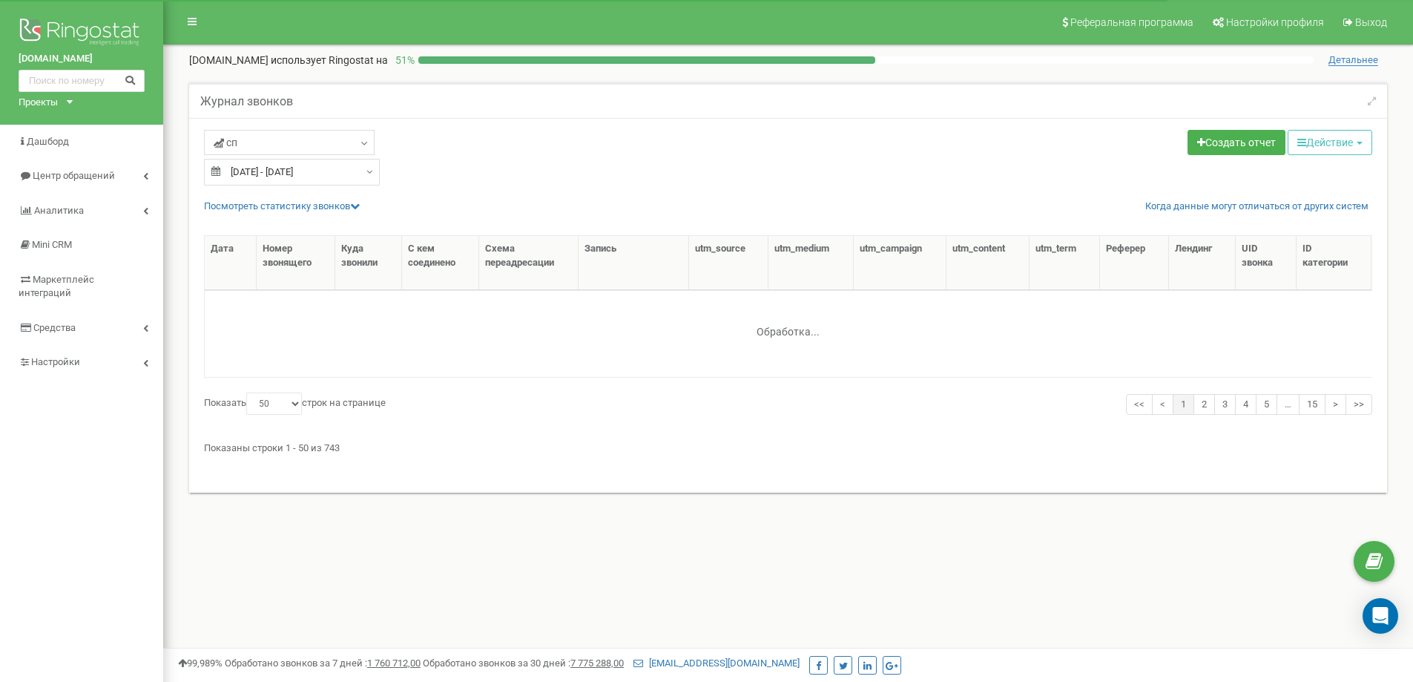 The image size is (1413, 682). What do you see at coordinates (1225, 404) in the screenshot?
I see `a: 3` at bounding box center [1225, 404].